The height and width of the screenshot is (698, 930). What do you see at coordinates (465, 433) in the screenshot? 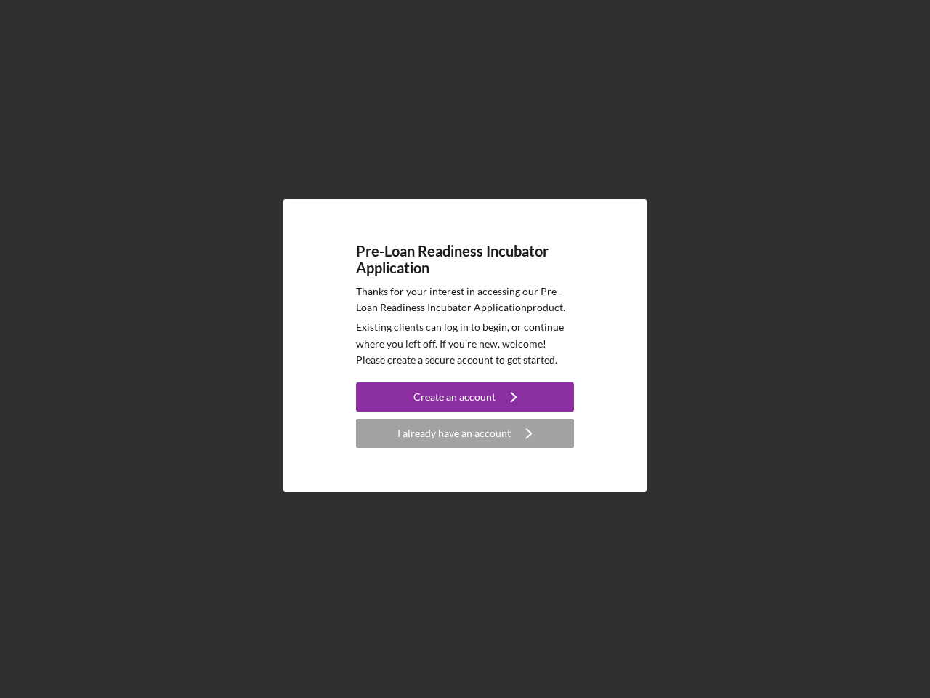
I see `a: I already have an account` at bounding box center [465, 433].